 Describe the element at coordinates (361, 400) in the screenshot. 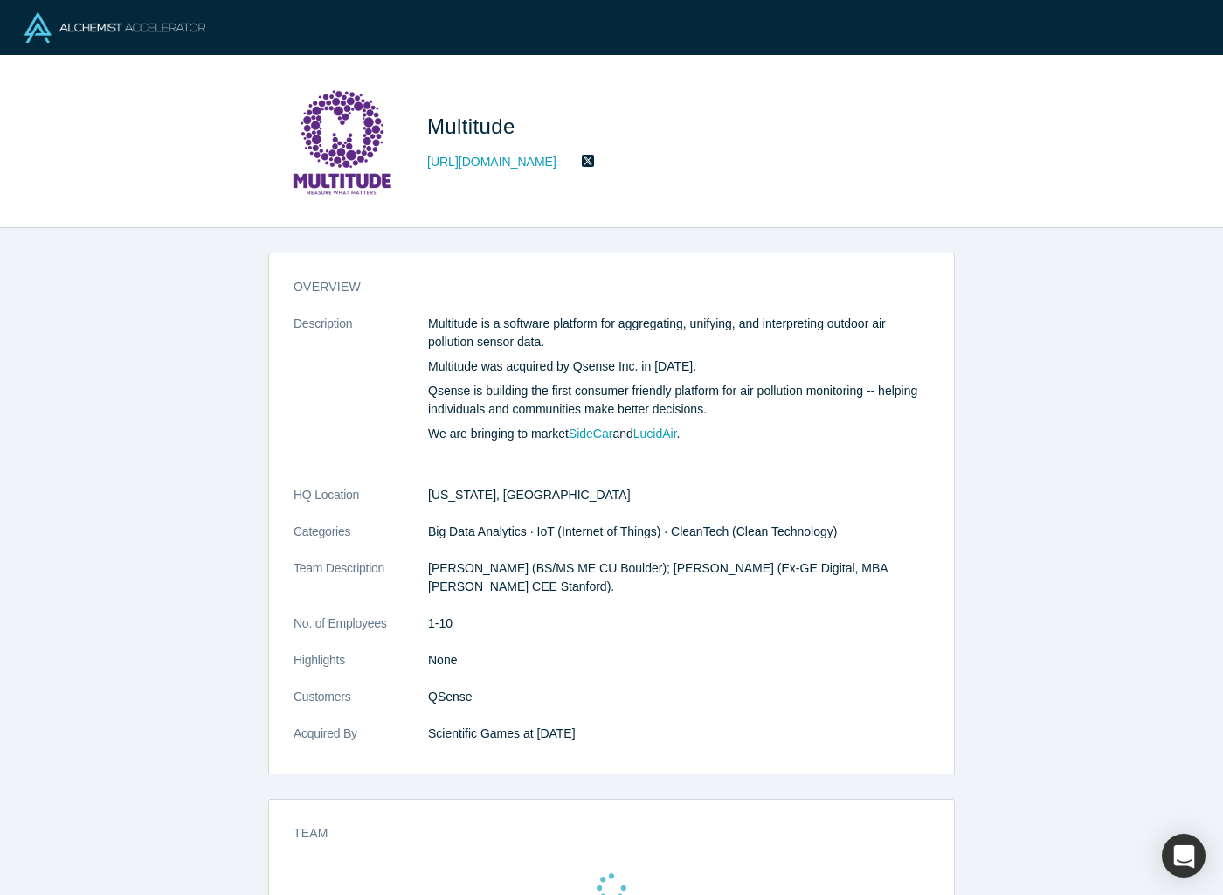

I see `dt: Description` at that location.